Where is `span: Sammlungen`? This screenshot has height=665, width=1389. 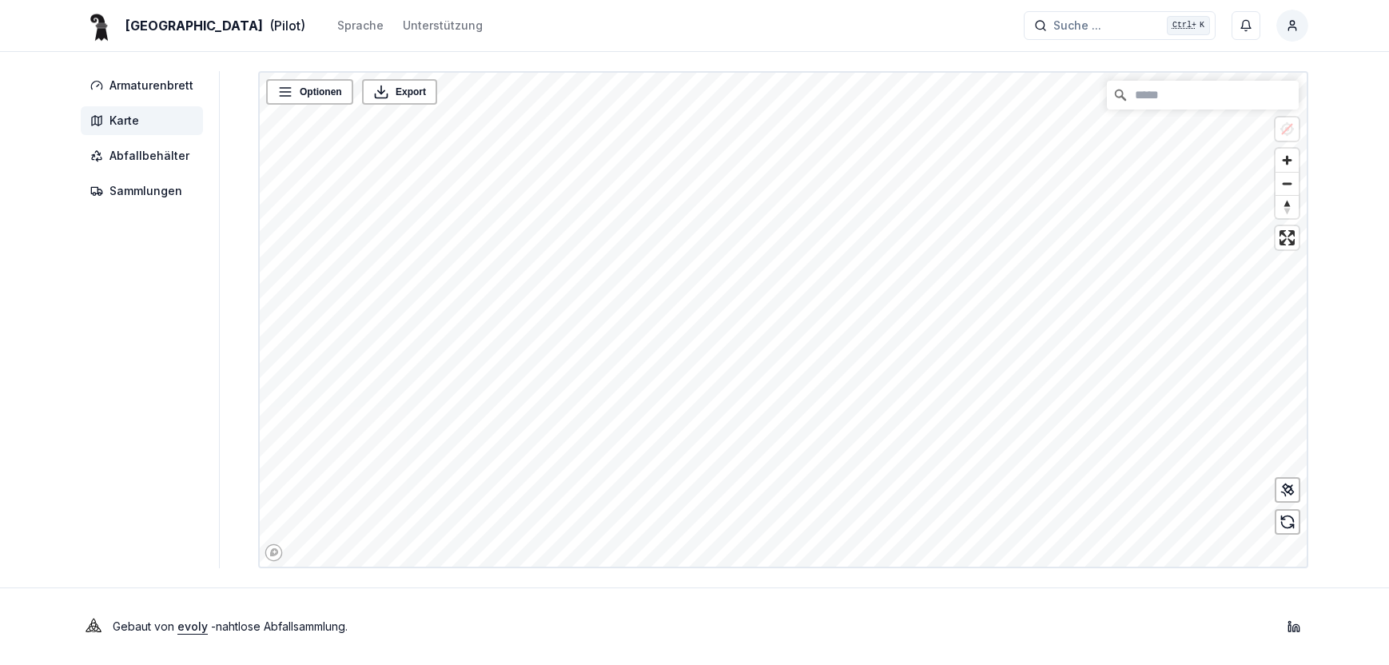 span: Sammlungen is located at coordinates (145, 191).